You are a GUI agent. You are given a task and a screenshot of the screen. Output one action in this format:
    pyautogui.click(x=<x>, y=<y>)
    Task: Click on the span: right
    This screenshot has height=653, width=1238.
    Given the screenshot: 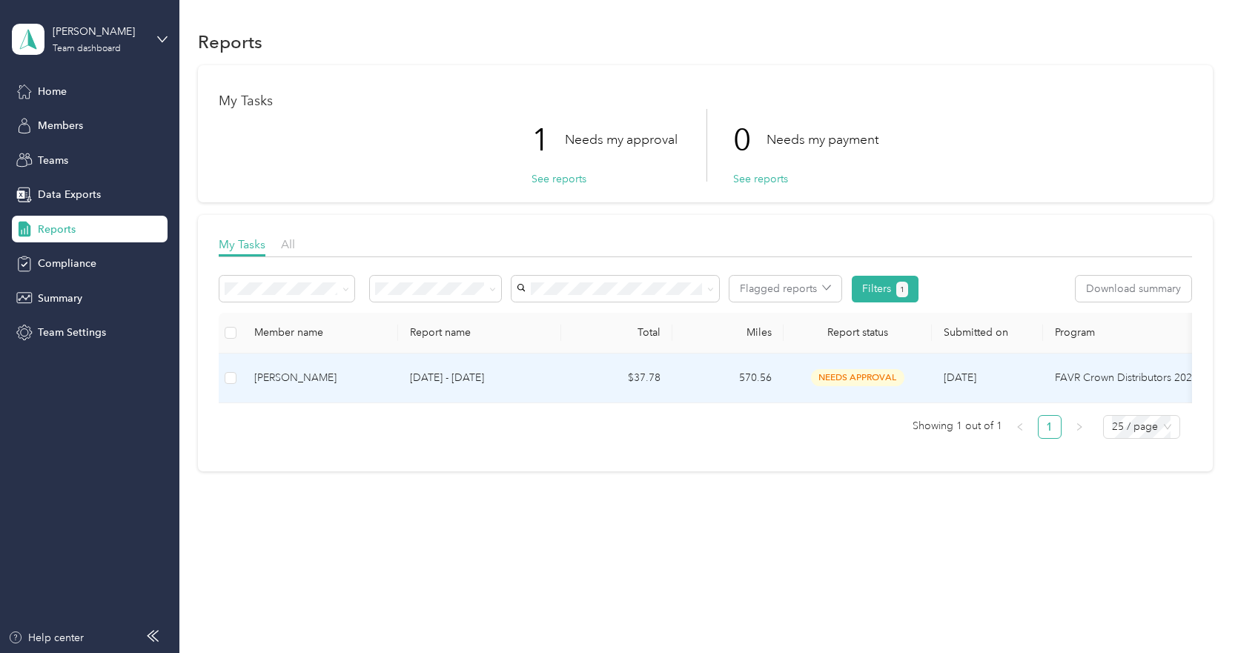 What is the action you would take?
    pyautogui.click(x=1080, y=427)
    